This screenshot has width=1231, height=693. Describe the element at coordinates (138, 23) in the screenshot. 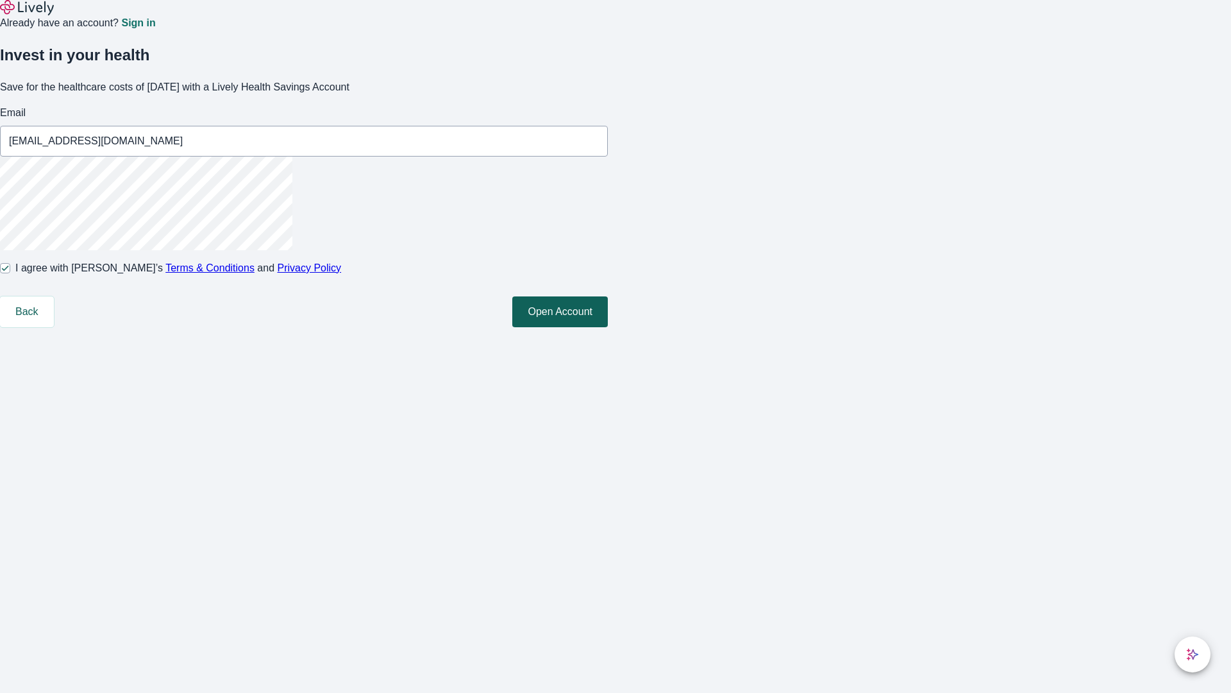

I see `a: Sign in` at that location.